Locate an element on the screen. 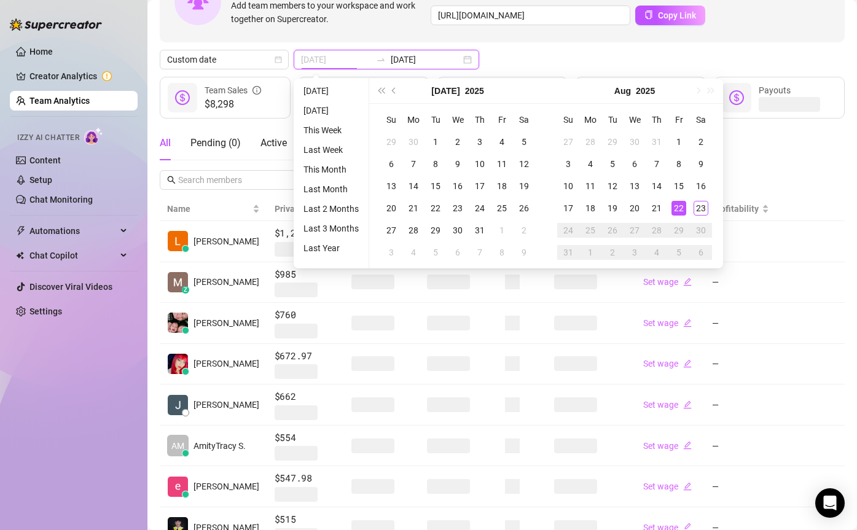 Image resolution: width=857 pixels, height=530 pixels. td: 2025-07-10 is located at coordinates (480, 164).